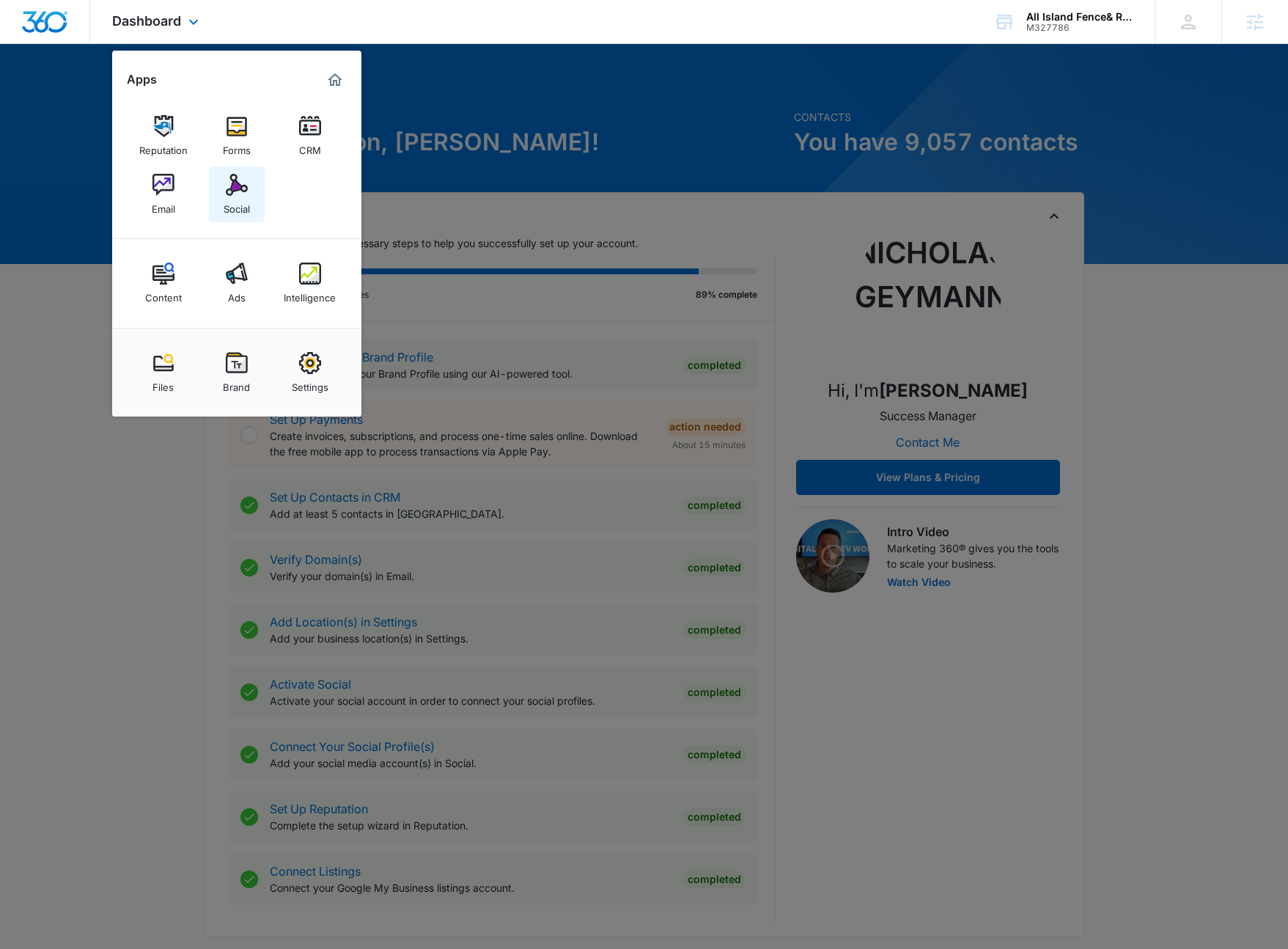 This screenshot has height=949, width=1288. I want to click on div: account id, so click(1080, 28).